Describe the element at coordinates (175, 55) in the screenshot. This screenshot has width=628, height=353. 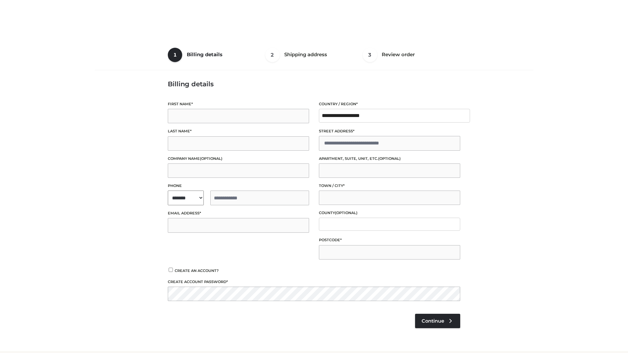
I see `span: 1` at that location.